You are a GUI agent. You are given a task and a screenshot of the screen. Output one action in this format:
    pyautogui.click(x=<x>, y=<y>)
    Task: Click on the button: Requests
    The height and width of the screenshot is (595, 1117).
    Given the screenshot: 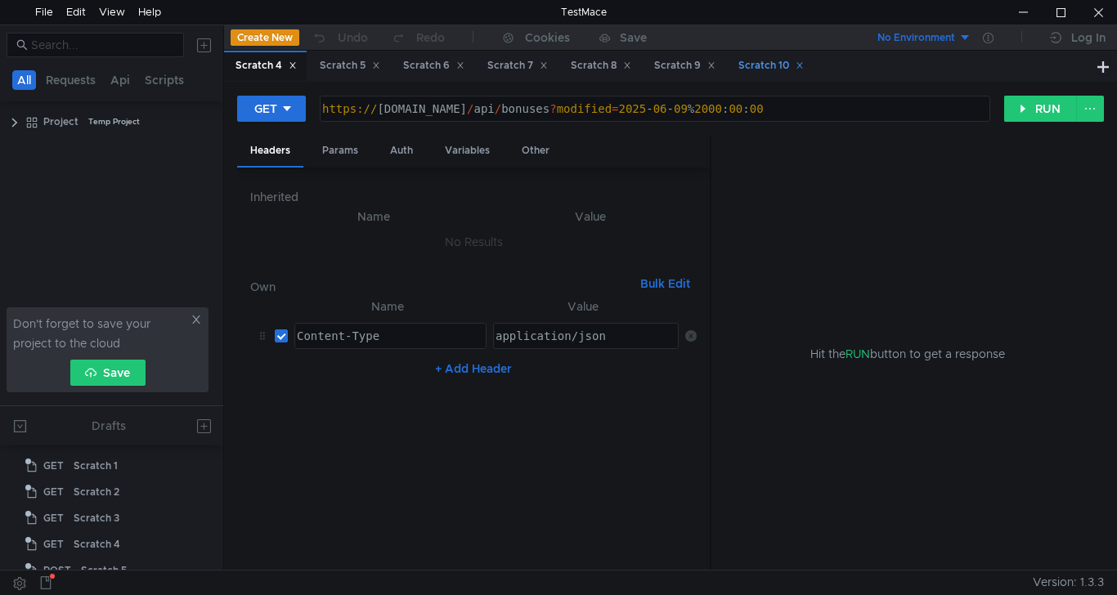 What is the action you would take?
    pyautogui.click(x=70, y=80)
    